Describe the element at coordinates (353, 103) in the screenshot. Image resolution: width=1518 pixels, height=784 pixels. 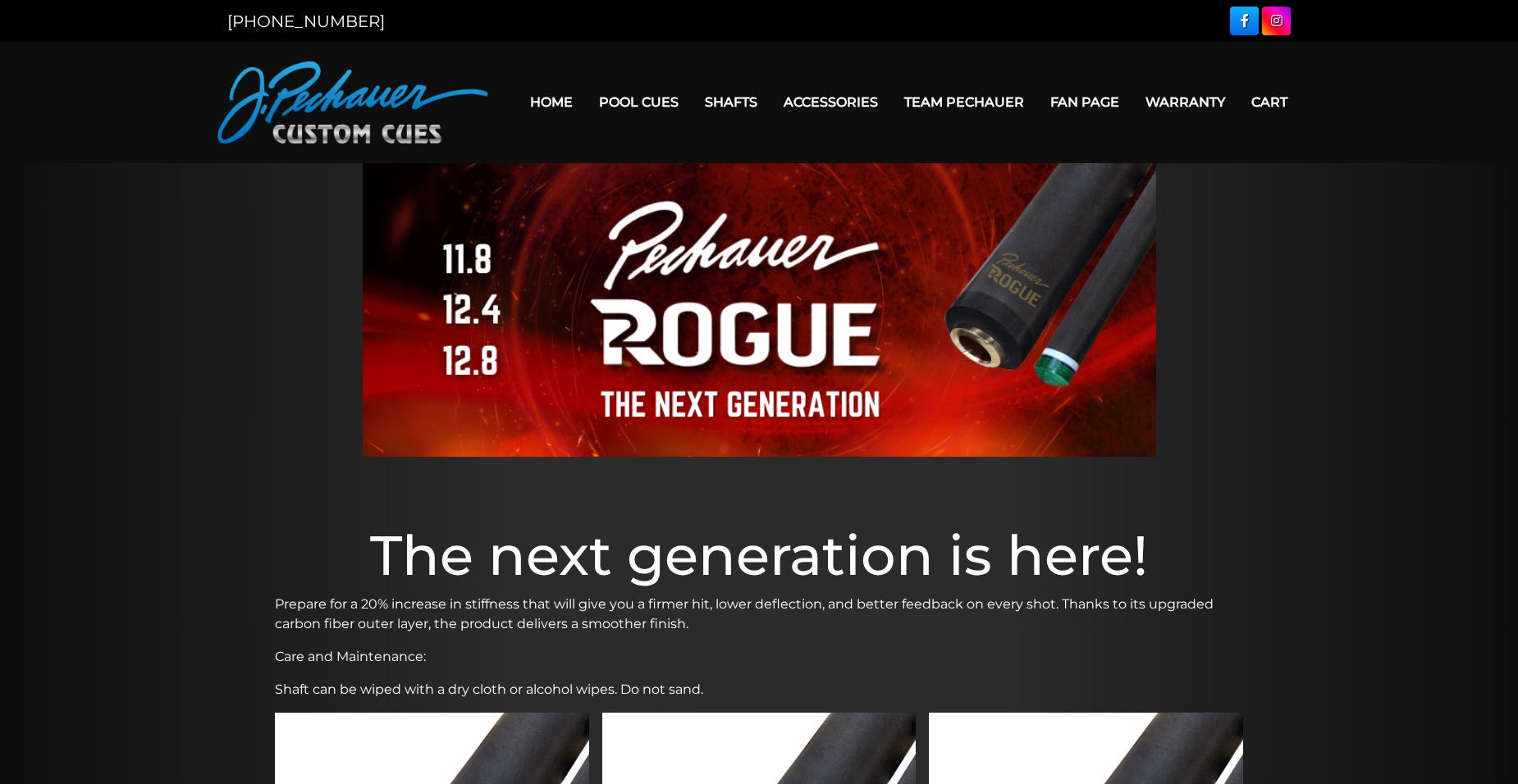
I see `img: Pechauer Custom Cues` at that location.